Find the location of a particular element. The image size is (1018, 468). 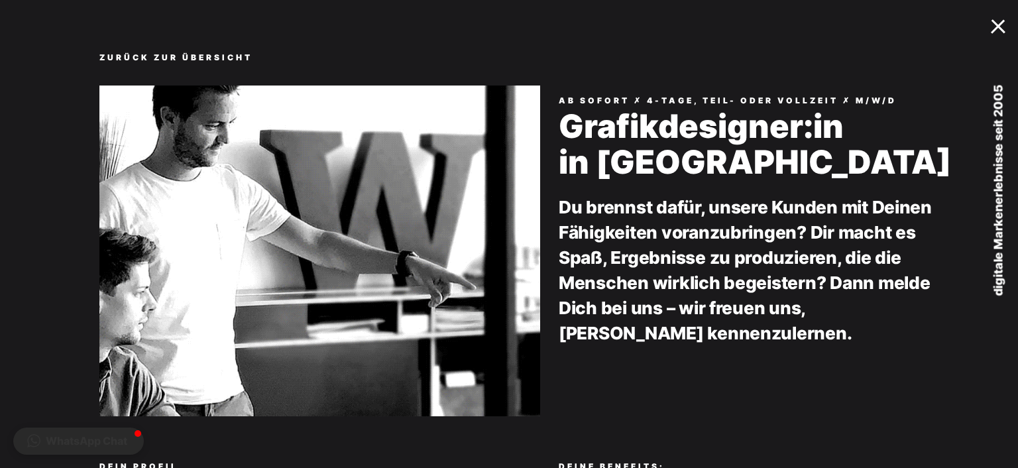

p: Du brennst dafür, unsere Kunden mit Deinen Fähigkeiten voranzubringen? Dir macht es Spaß, Ergebni... is located at coordinates (746, 270).